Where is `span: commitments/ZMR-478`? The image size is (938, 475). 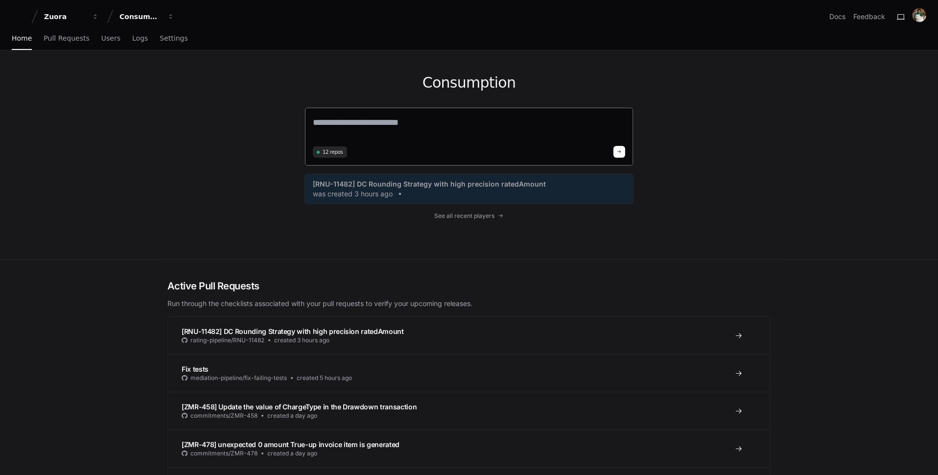 span: commitments/ZMR-478 is located at coordinates (224, 454).